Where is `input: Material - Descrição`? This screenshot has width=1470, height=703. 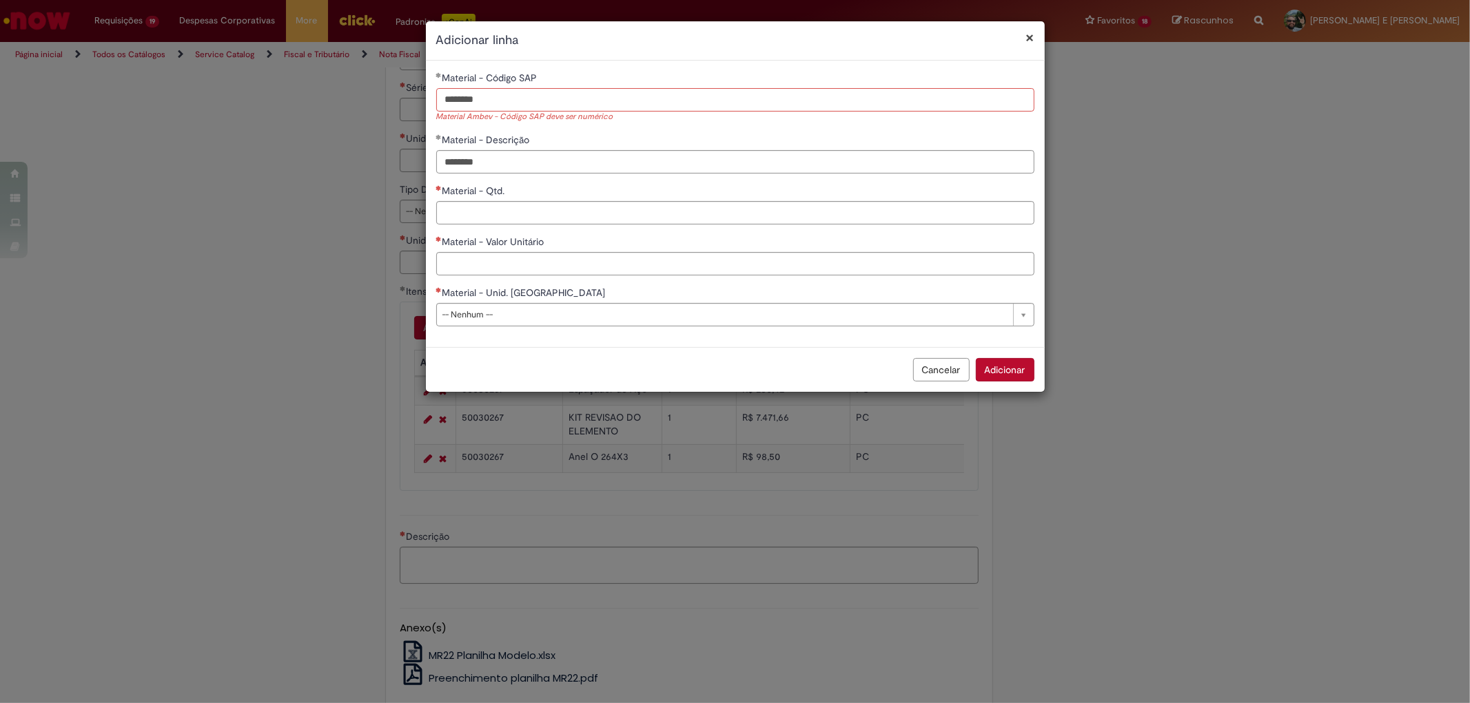
input: Material - Descrição is located at coordinates (735, 162).